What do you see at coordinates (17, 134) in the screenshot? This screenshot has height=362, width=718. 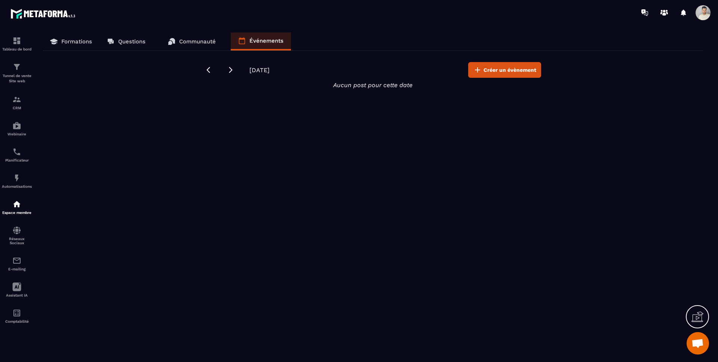 I see `p: Webinaire` at bounding box center [17, 134].